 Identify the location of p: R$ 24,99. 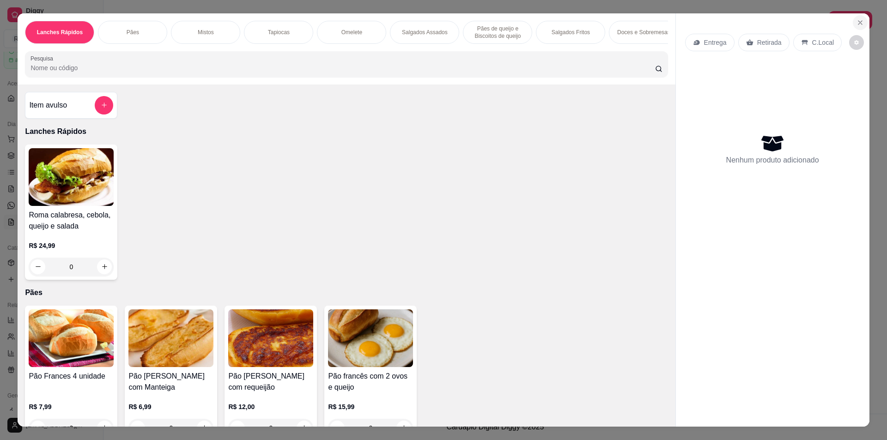
(71, 246).